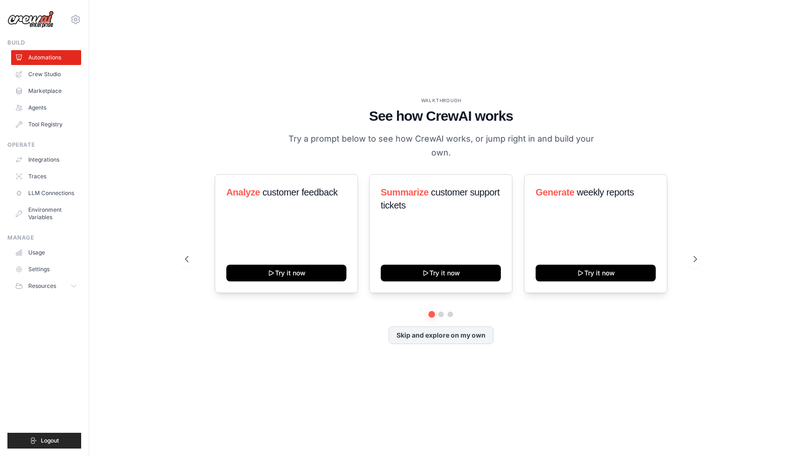 The image size is (793, 456). What do you see at coordinates (46, 58) in the screenshot?
I see `a: Automations` at bounding box center [46, 58].